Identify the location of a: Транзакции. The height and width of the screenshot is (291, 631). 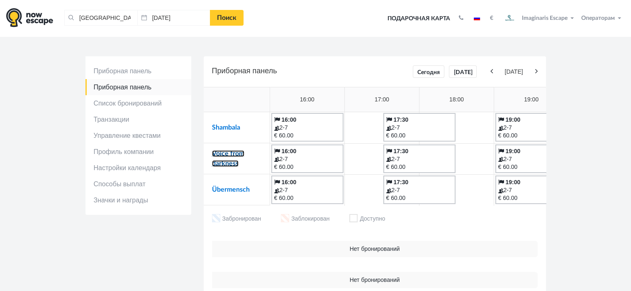
(138, 119).